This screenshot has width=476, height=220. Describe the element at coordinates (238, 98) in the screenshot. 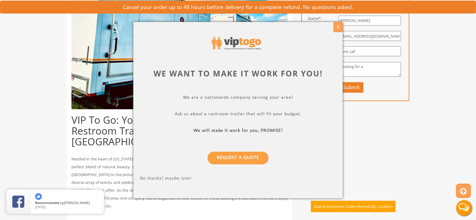

I see `p: We are a nationwide company serving your area!` at that location.